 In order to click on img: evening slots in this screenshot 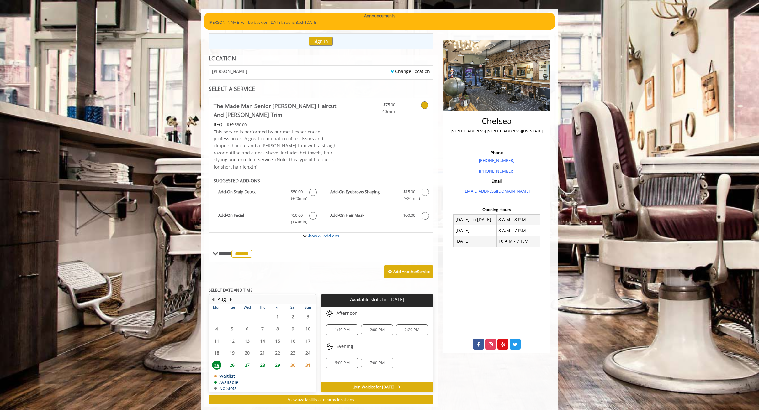, I will do `click(330, 347)`.